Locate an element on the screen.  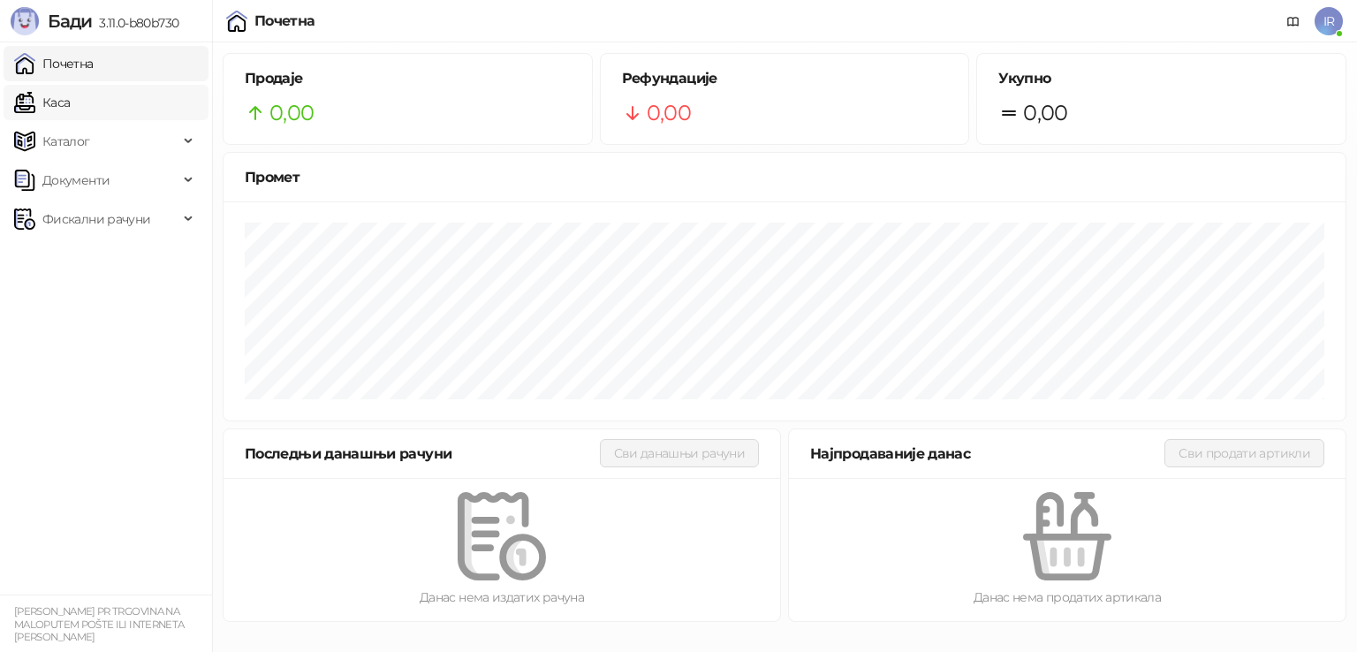
span: Каталог is located at coordinates (66, 141).